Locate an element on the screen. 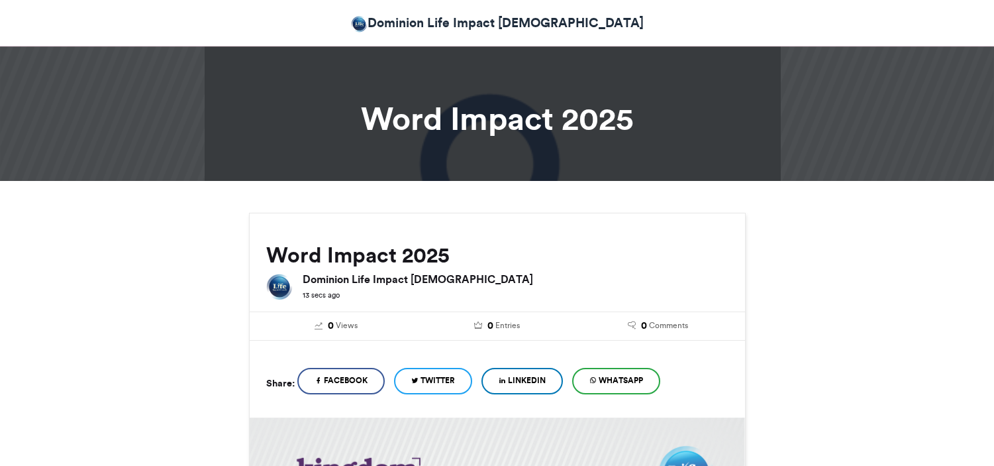 This screenshot has width=994, height=466. span: Entries is located at coordinates (507, 325).